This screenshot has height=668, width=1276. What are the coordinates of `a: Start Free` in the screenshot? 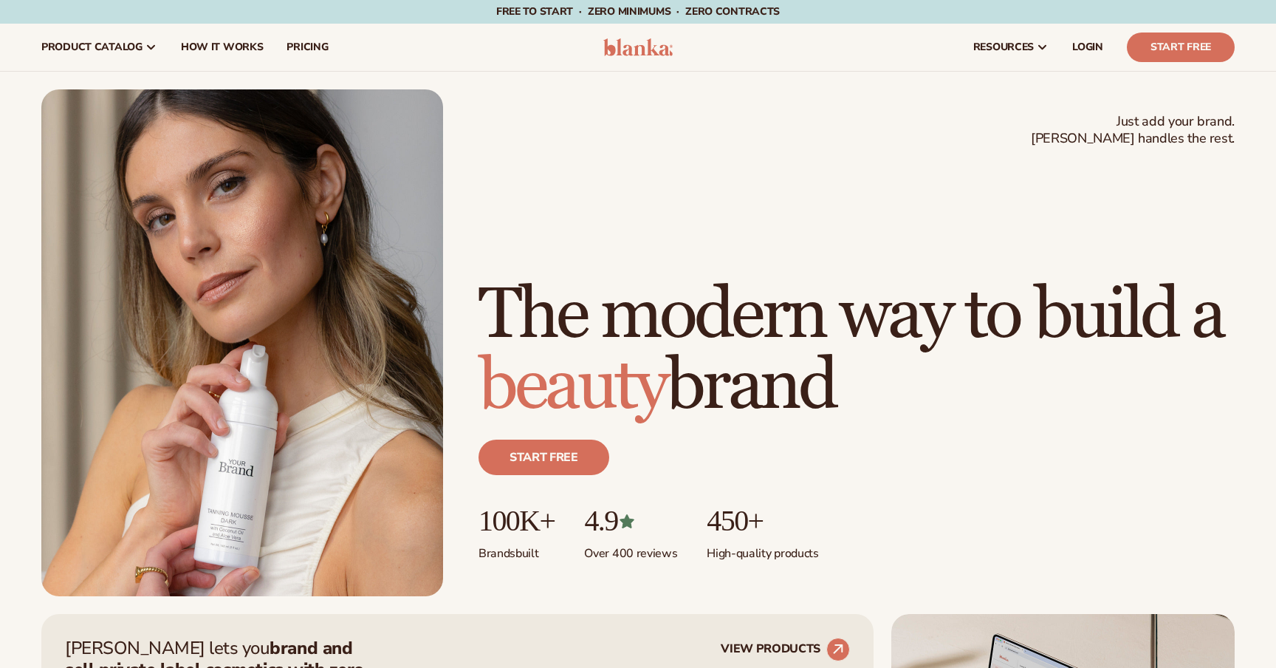 It's located at (1181, 47).